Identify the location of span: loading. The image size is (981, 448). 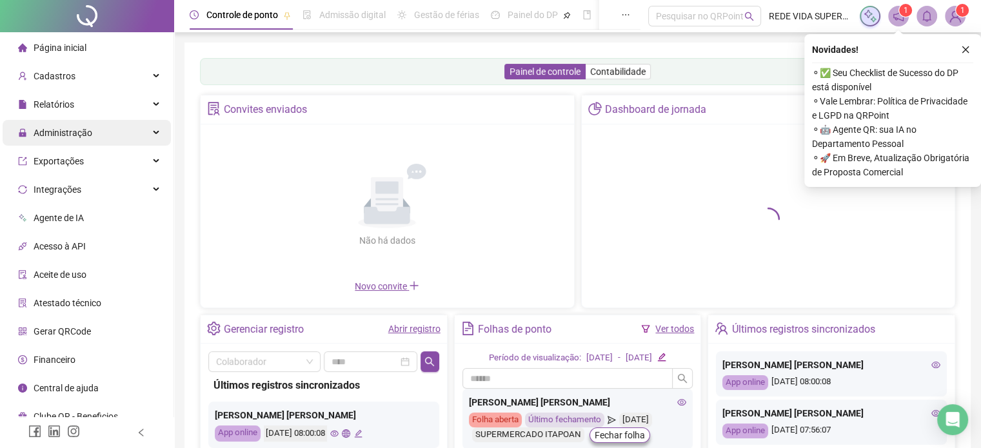
(768, 219).